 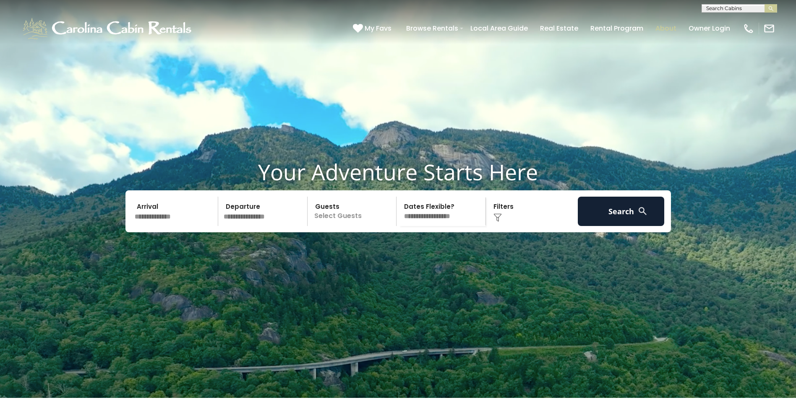 What do you see at coordinates (642, 211) in the screenshot?
I see `img: search-regular-white.png` at bounding box center [642, 211].